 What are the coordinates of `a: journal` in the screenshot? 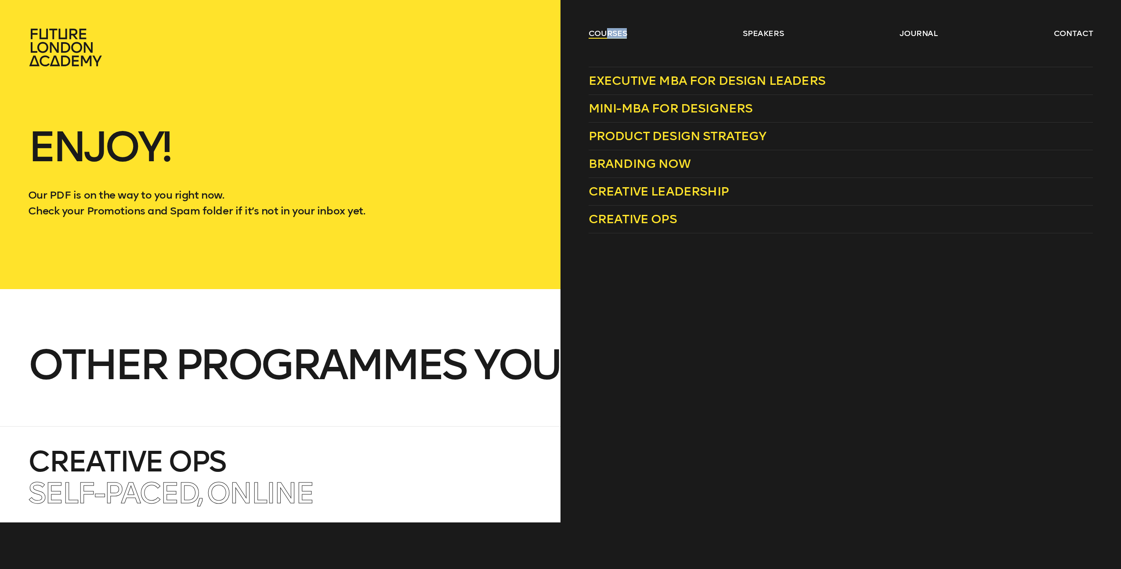 It's located at (919, 33).